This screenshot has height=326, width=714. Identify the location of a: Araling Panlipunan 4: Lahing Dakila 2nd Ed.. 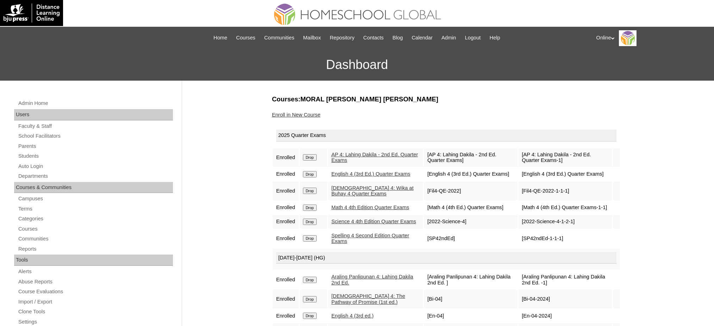
(372, 280).